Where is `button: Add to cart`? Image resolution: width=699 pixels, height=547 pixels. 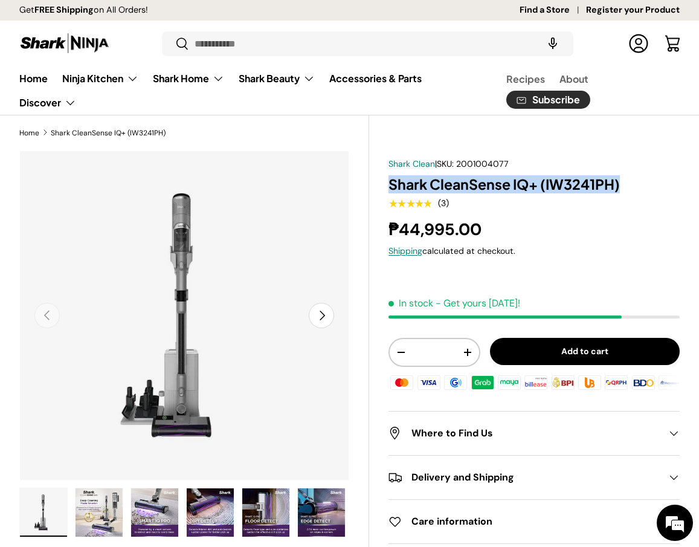
button: Add to cart is located at coordinates (585, 351).